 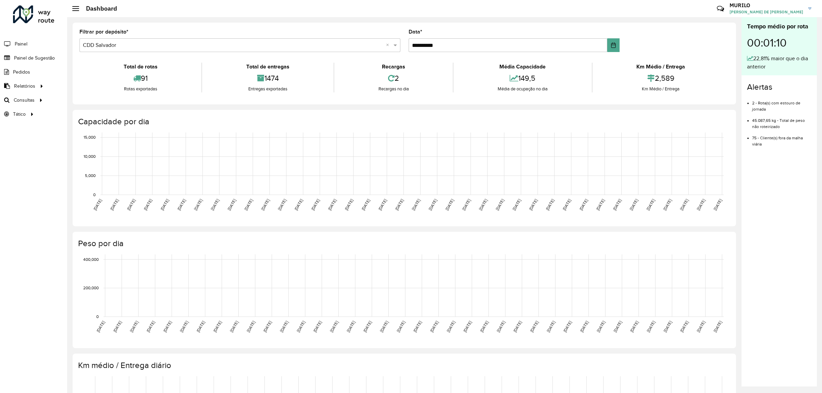 I want to click on div: Total de entregas, so click(x=267, y=67).